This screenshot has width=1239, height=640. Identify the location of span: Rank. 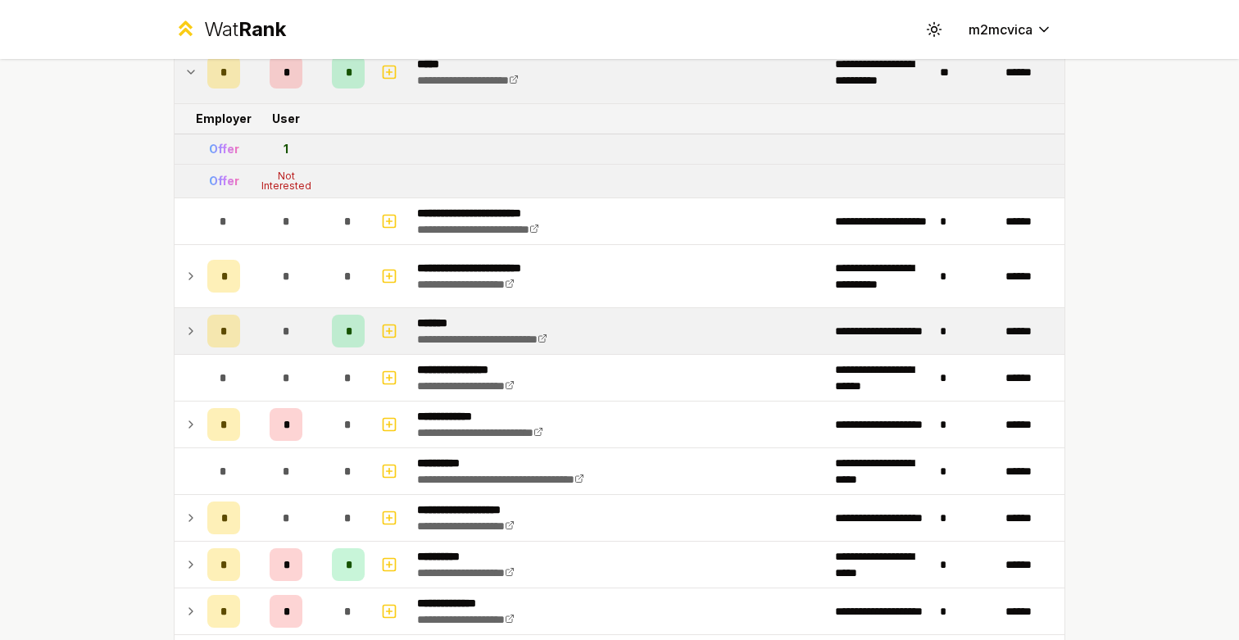
(262, 29).